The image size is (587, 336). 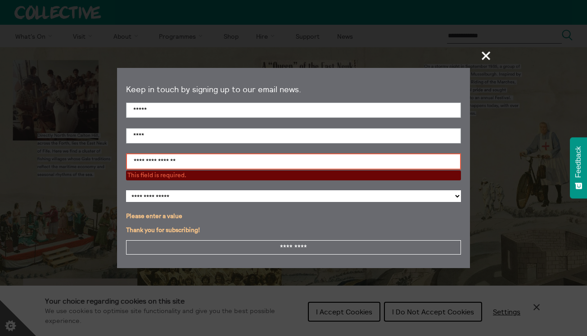 I want to click on div: This field is required., so click(x=293, y=176).